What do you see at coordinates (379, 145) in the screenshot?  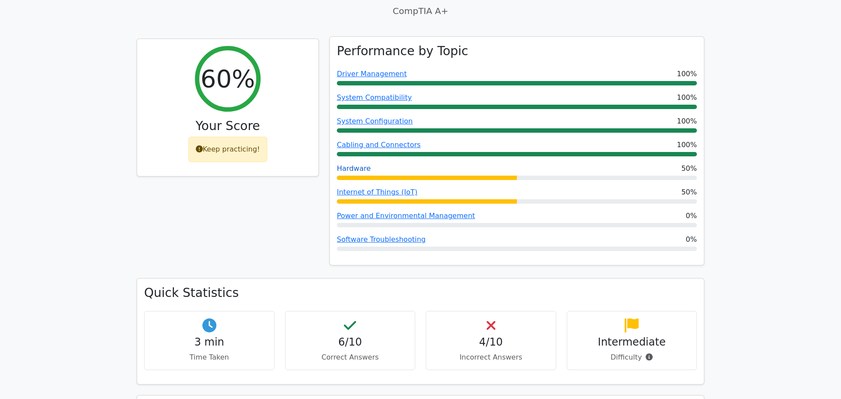 I see `a: Cabling and Connectors` at bounding box center [379, 145].